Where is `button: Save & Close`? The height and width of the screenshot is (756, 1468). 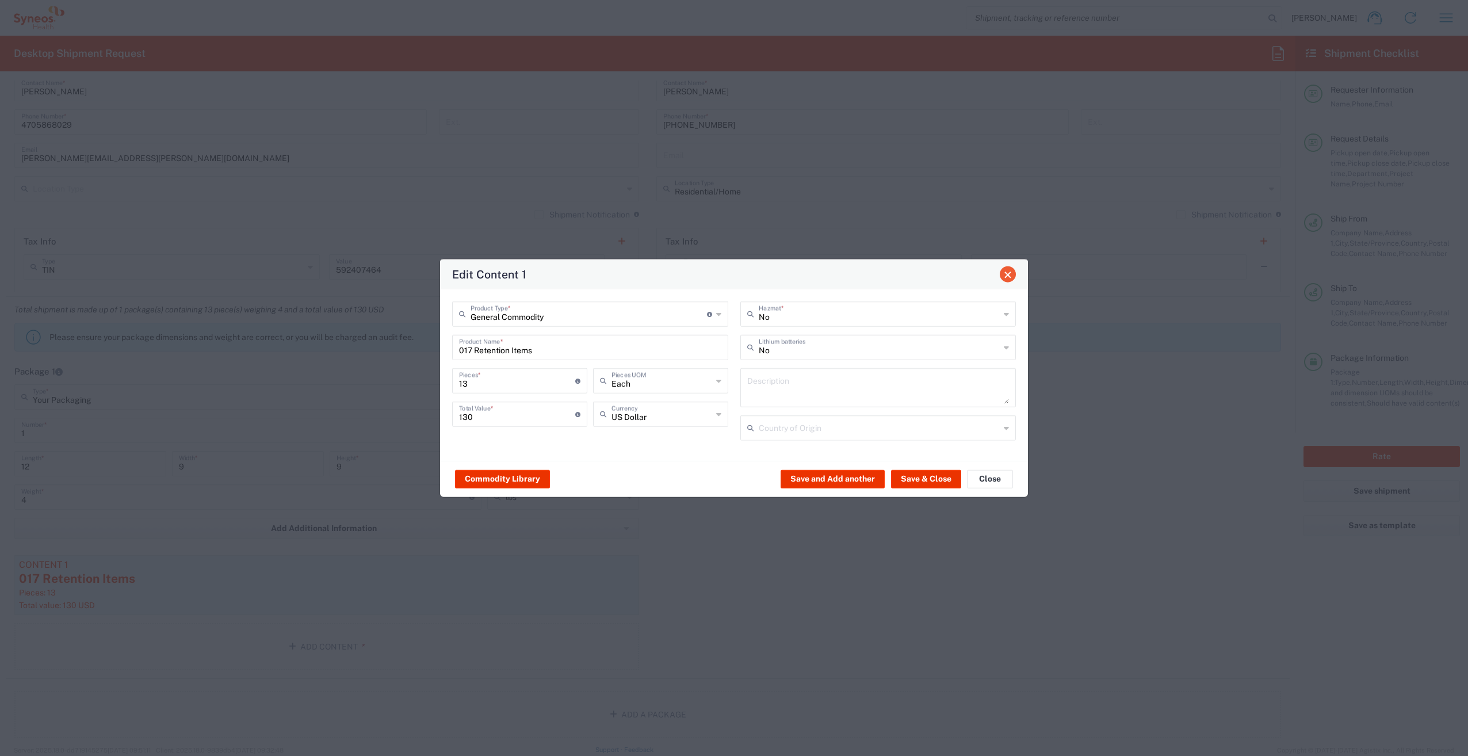
button: Save & Close is located at coordinates (926, 479).